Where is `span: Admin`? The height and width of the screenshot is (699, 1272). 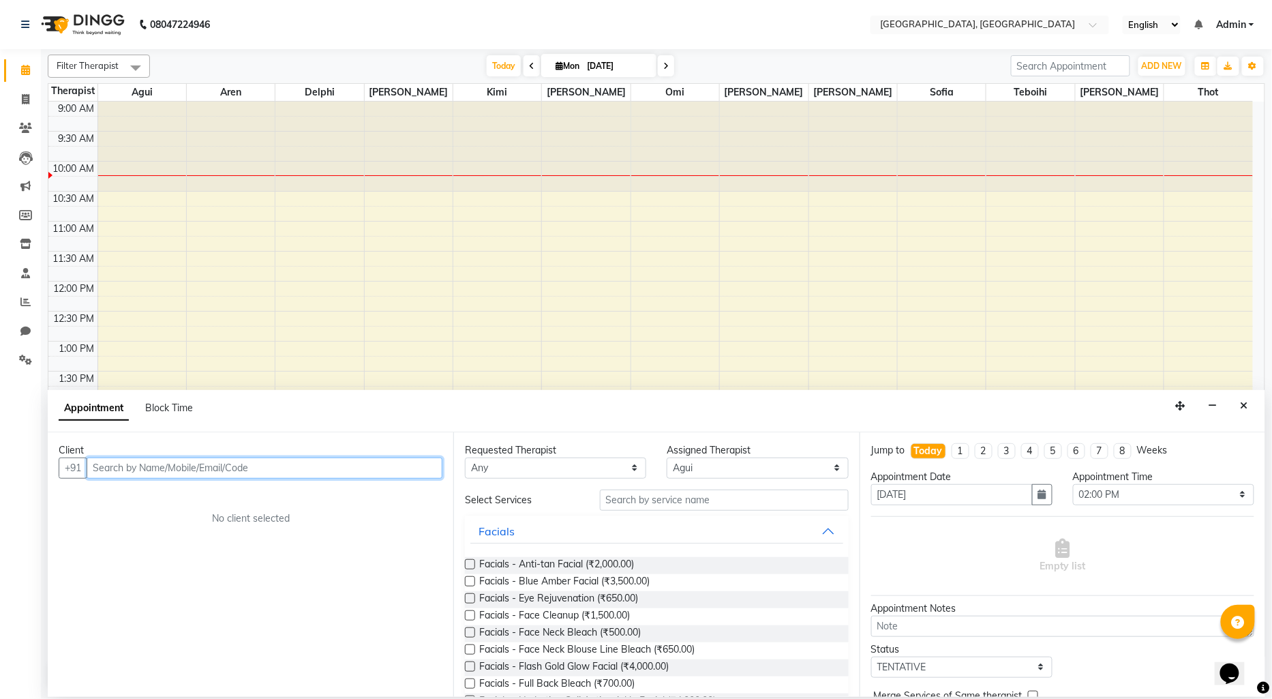 span: Admin is located at coordinates (1231, 25).